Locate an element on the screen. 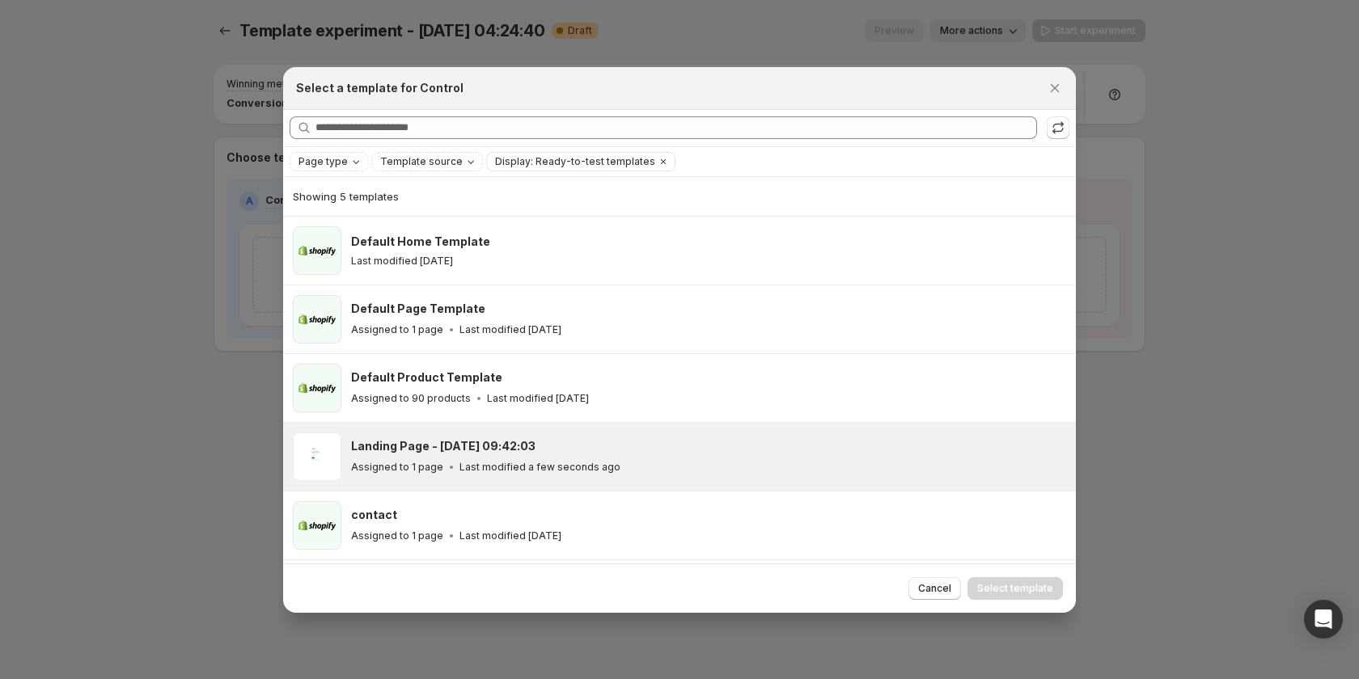  button: Clear is located at coordinates (663, 162).